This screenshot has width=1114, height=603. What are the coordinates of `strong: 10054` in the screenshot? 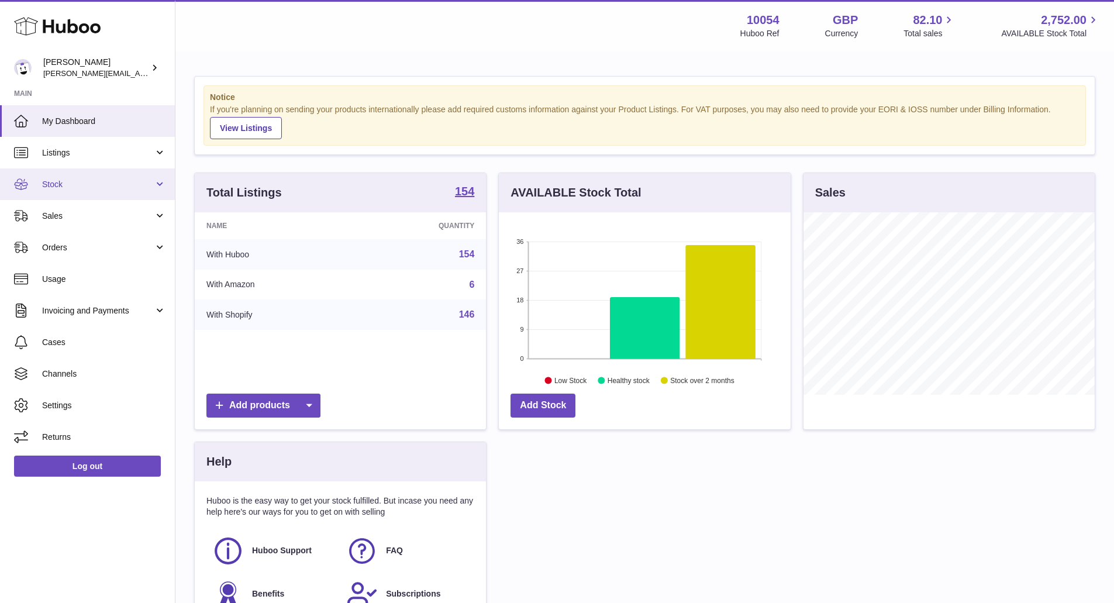 It's located at (763, 20).